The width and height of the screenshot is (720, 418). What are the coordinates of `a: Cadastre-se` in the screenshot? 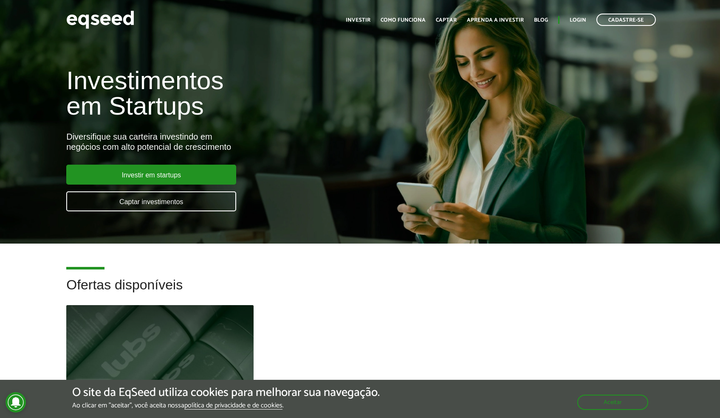 It's located at (626, 20).